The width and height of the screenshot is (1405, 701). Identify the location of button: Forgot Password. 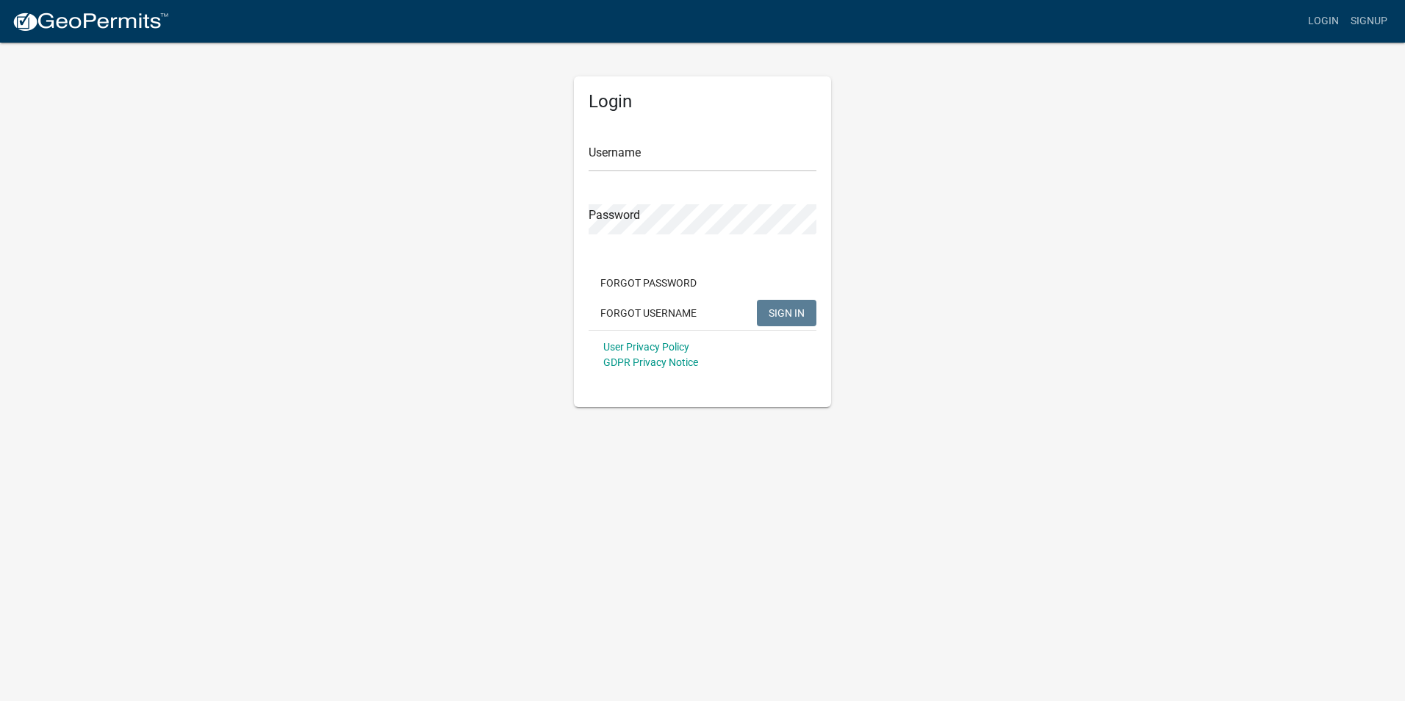
(648, 283).